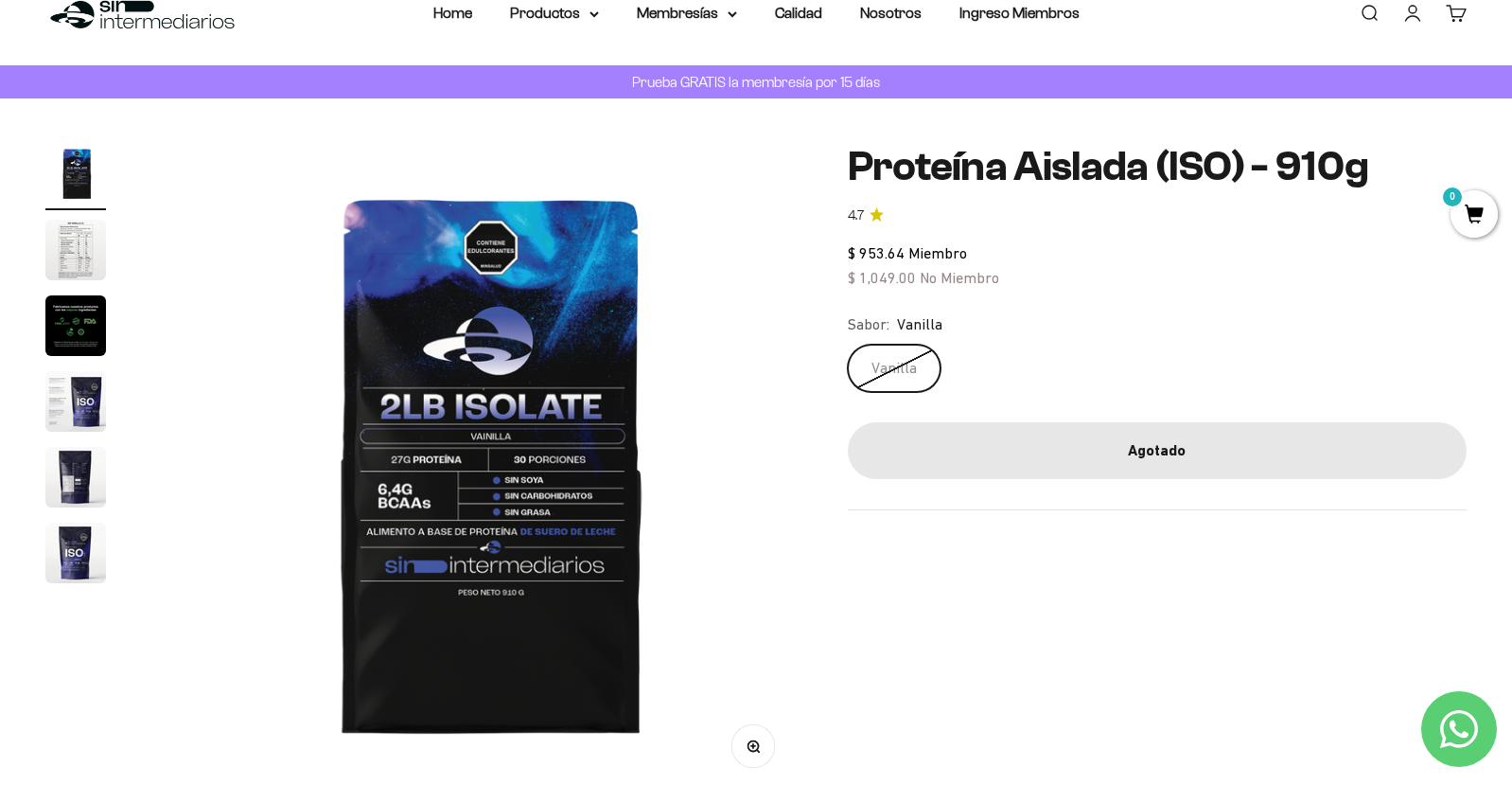  I want to click on button: Ir al artículo 6, so click(75, 555).